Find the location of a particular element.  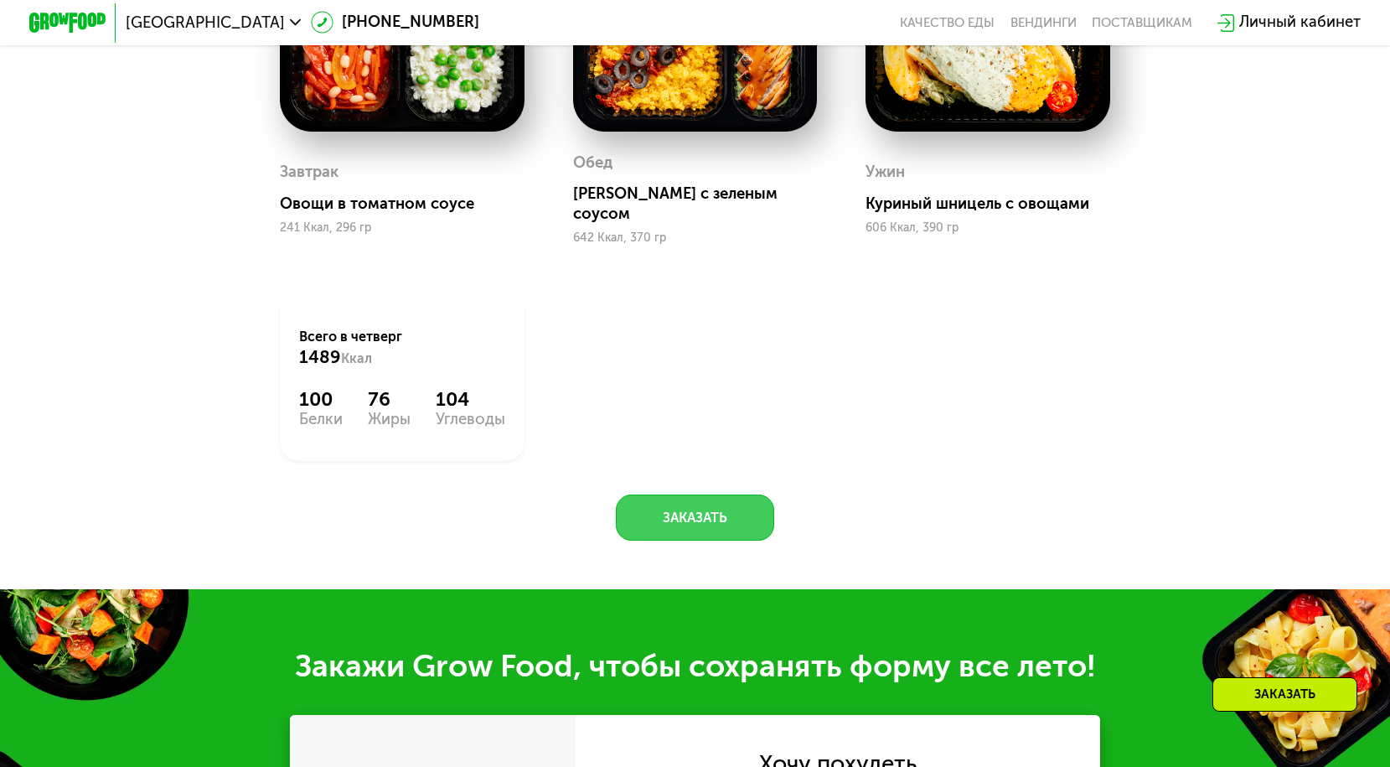

div: Жиры is located at coordinates (389, 419).